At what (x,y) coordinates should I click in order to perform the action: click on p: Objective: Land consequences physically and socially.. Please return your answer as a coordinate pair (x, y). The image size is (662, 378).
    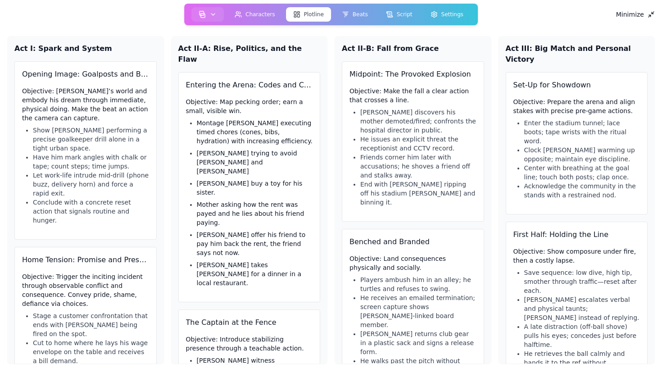
    Looking at the image, I should click on (413, 263).